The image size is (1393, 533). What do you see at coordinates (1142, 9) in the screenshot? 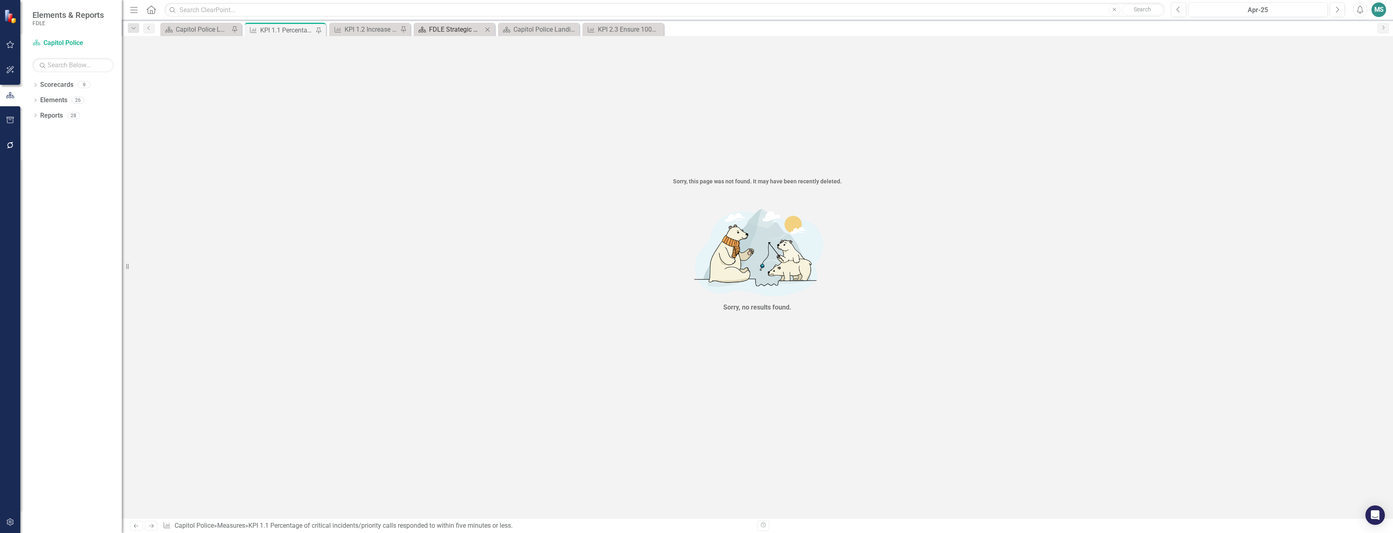
I see `span: Search` at bounding box center [1142, 9].